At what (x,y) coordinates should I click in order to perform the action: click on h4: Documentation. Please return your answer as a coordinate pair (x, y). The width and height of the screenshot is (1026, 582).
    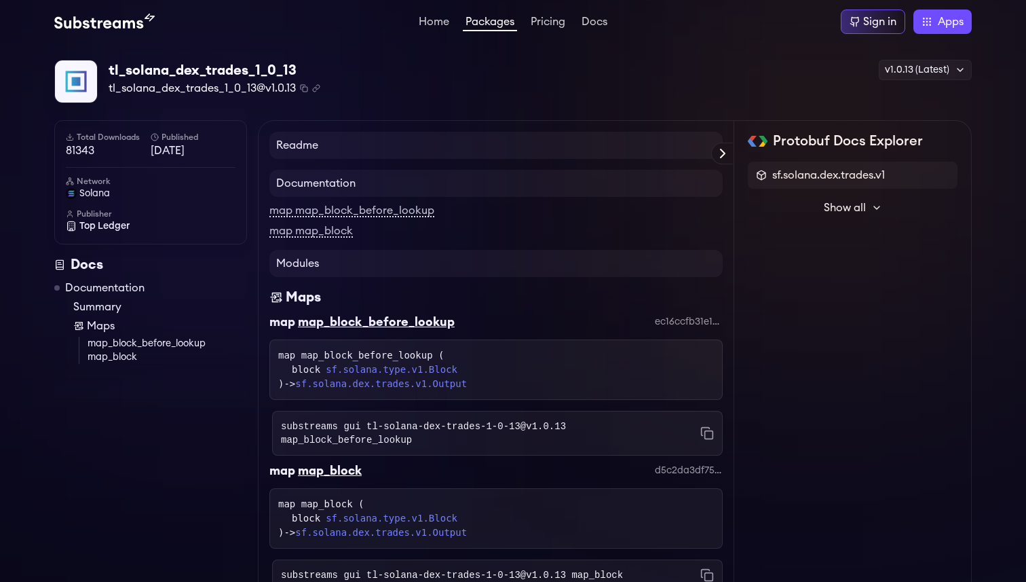
    Looking at the image, I should click on (496, 183).